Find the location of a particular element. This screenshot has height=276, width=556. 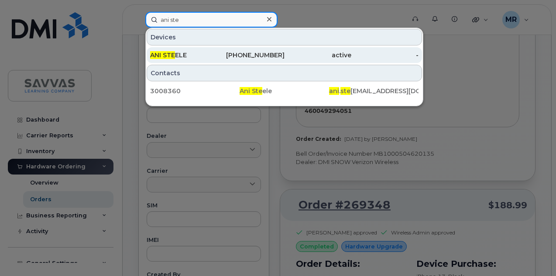

span: Ani Ste is located at coordinates (251, 91).